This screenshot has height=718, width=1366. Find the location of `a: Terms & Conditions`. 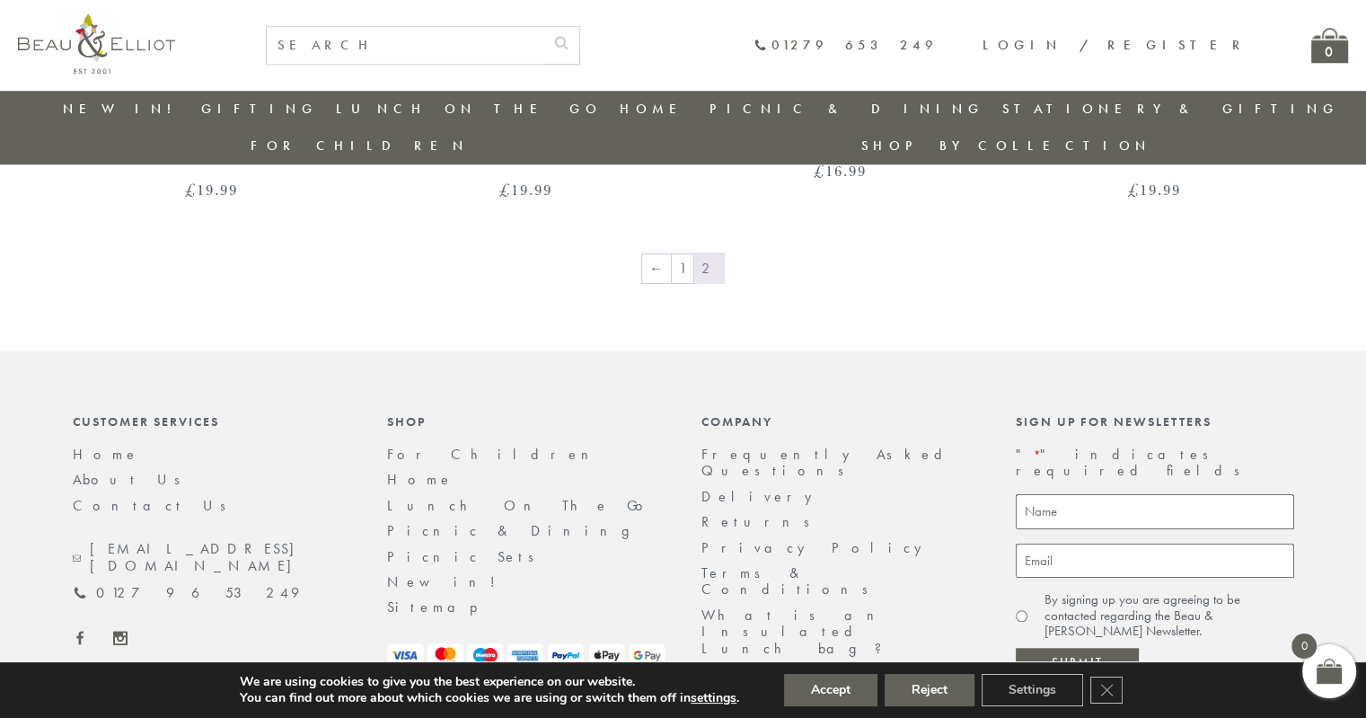

a: Terms & Conditions is located at coordinates (790, 580).